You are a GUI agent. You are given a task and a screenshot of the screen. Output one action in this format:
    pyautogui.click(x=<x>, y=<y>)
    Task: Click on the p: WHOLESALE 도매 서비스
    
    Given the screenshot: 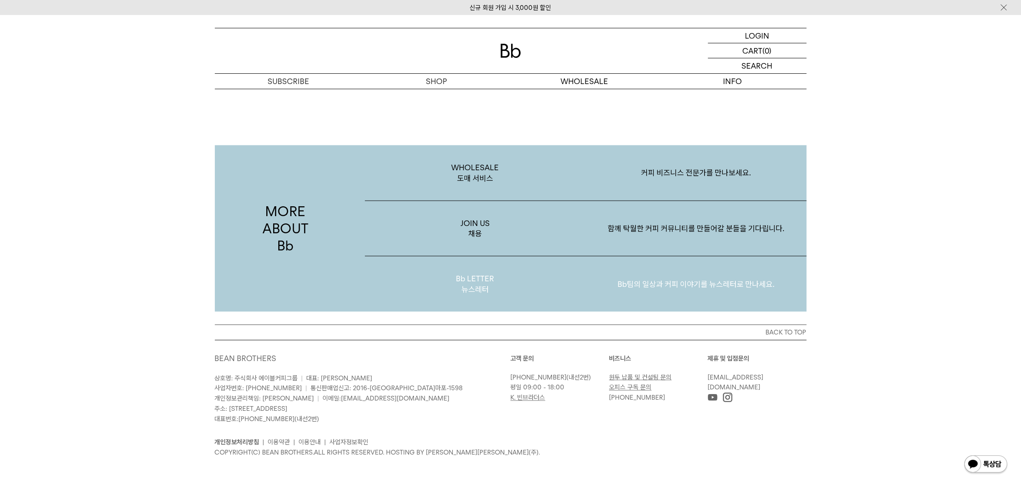 What is the action you would take?
    pyautogui.click(x=475, y=173)
    